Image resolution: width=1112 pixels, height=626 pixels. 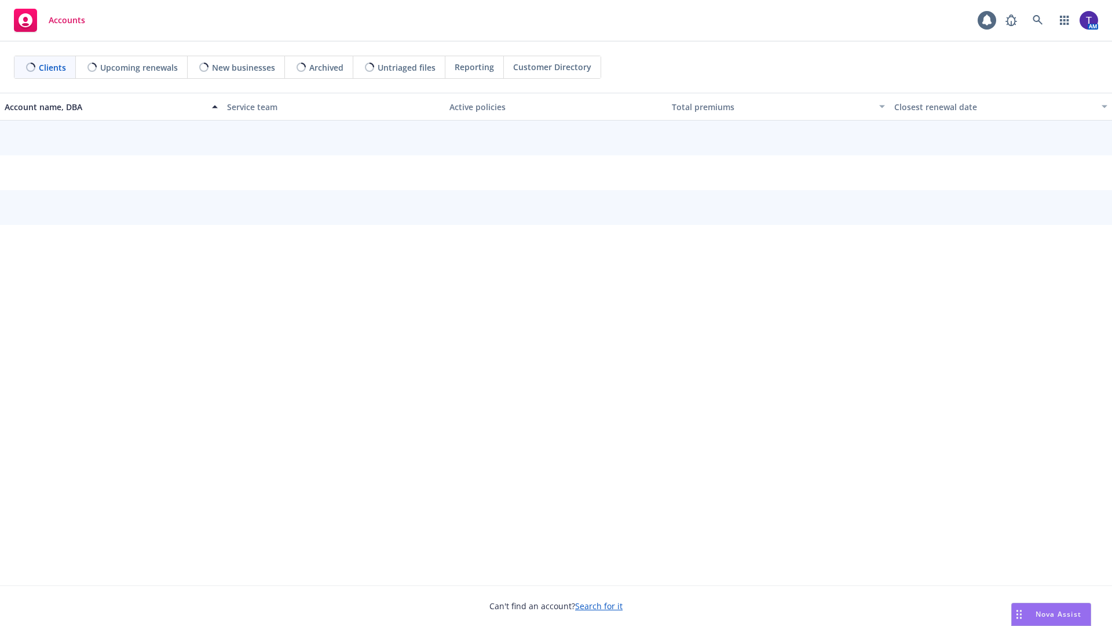 What do you see at coordinates (1059, 614) in the screenshot?
I see `span: Nova Assist` at bounding box center [1059, 614].